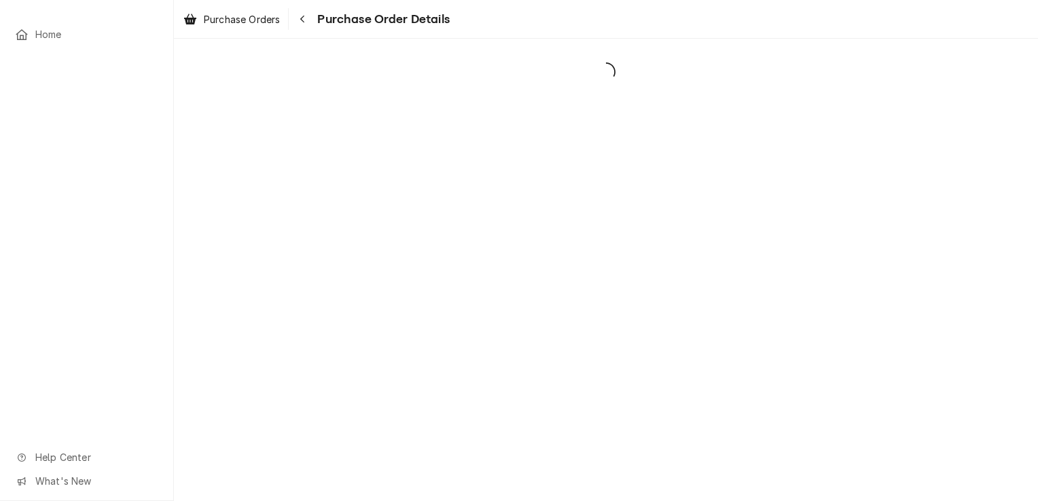 The width and height of the screenshot is (1038, 501). What do you see at coordinates (232, 19) in the screenshot?
I see `a: Purchase Orders` at bounding box center [232, 19].